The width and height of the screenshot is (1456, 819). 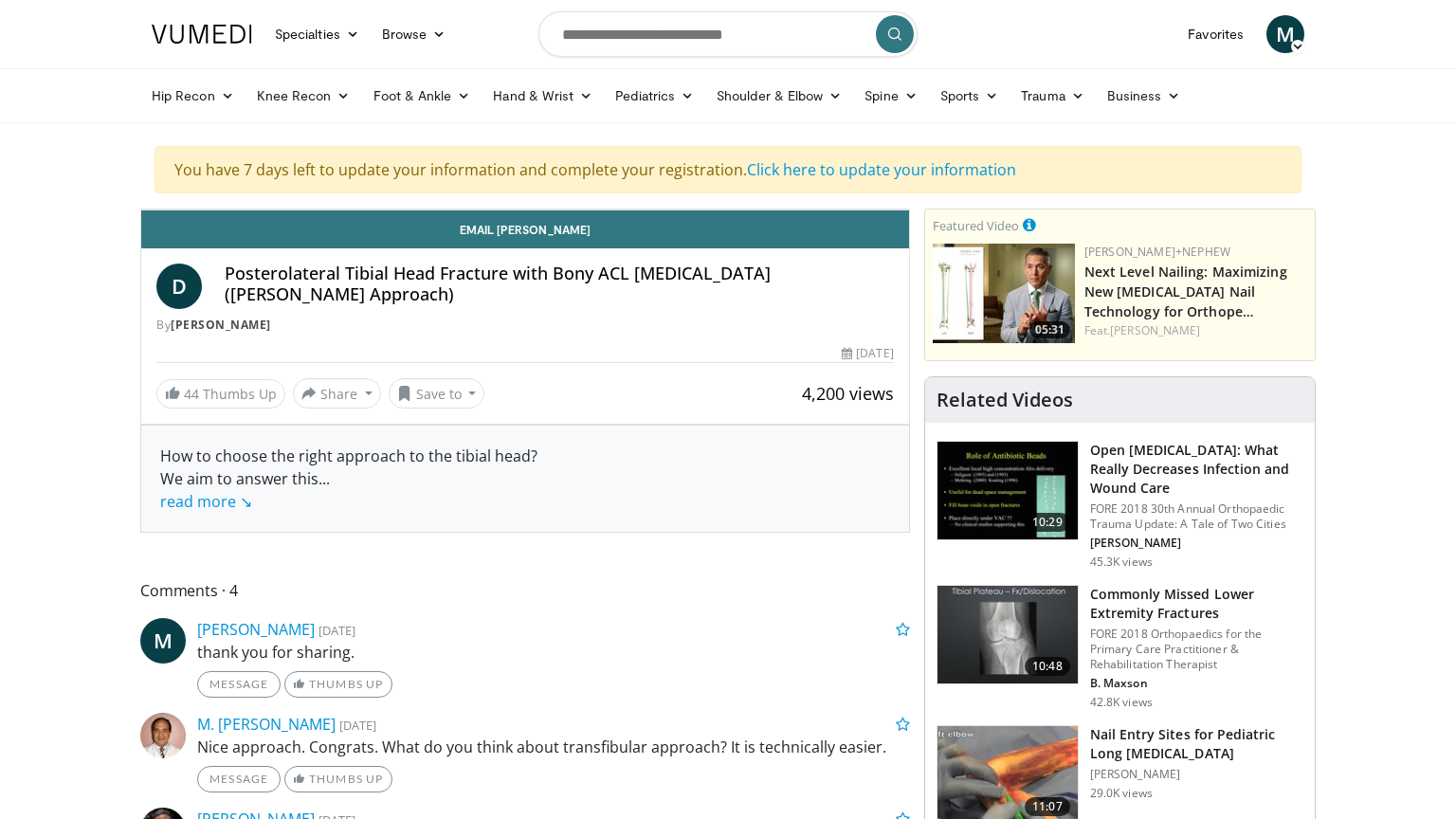 I want to click on h3: Commonly Missed Lower Extremity Fractures, so click(x=1196, y=604).